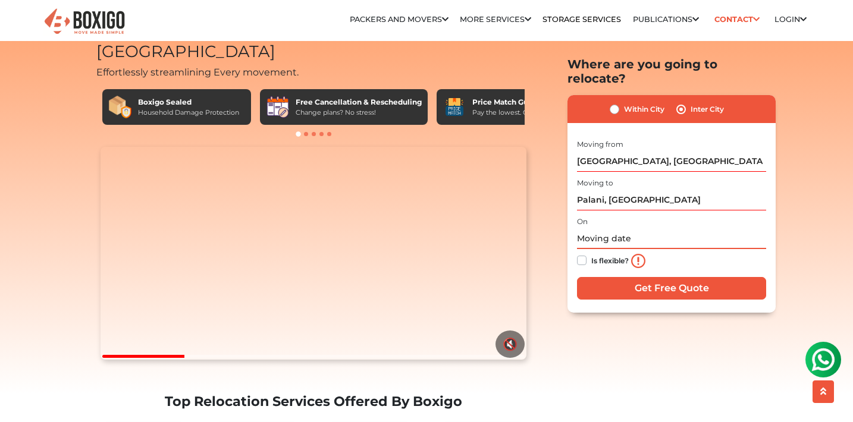  What do you see at coordinates (517, 102) in the screenshot?
I see `div: Price Match Guarantee` at bounding box center [517, 102].